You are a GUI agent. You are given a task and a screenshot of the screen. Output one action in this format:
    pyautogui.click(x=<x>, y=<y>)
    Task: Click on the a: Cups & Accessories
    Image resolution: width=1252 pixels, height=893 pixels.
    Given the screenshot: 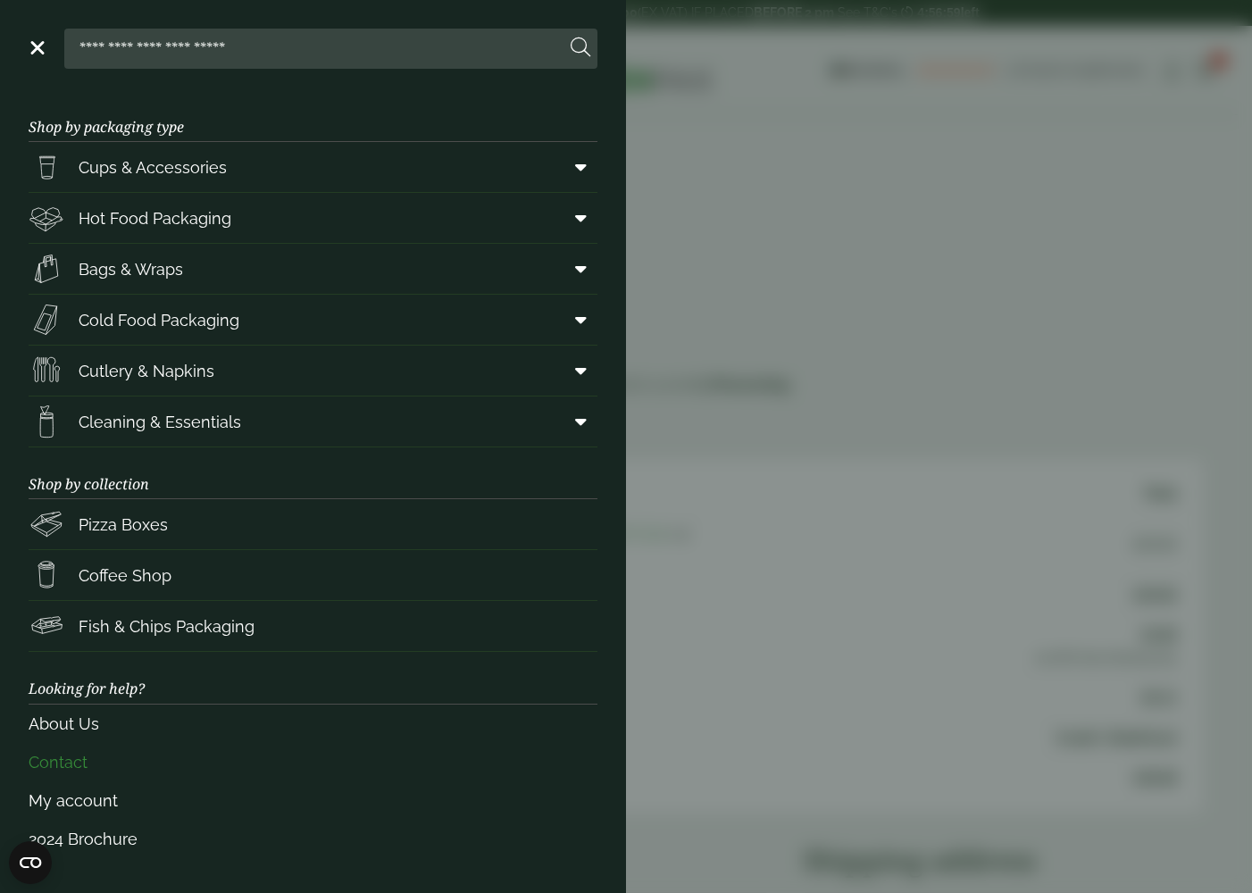 What is the action you would take?
    pyautogui.click(x=313, y=167)
    